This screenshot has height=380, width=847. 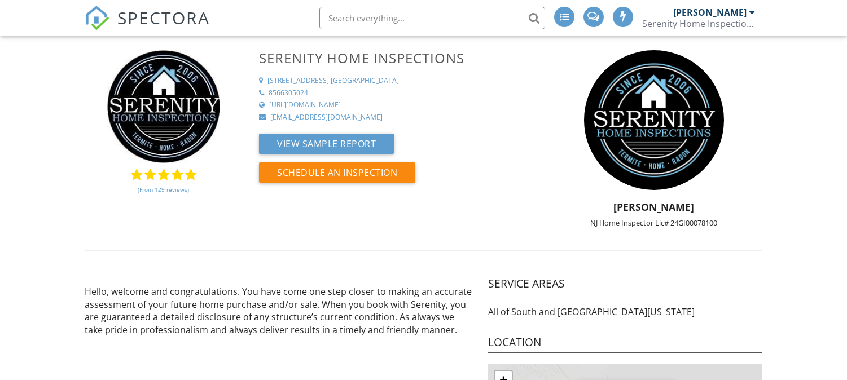 I want to click on a: (From 129 reviews), so click(x=163, y=189).